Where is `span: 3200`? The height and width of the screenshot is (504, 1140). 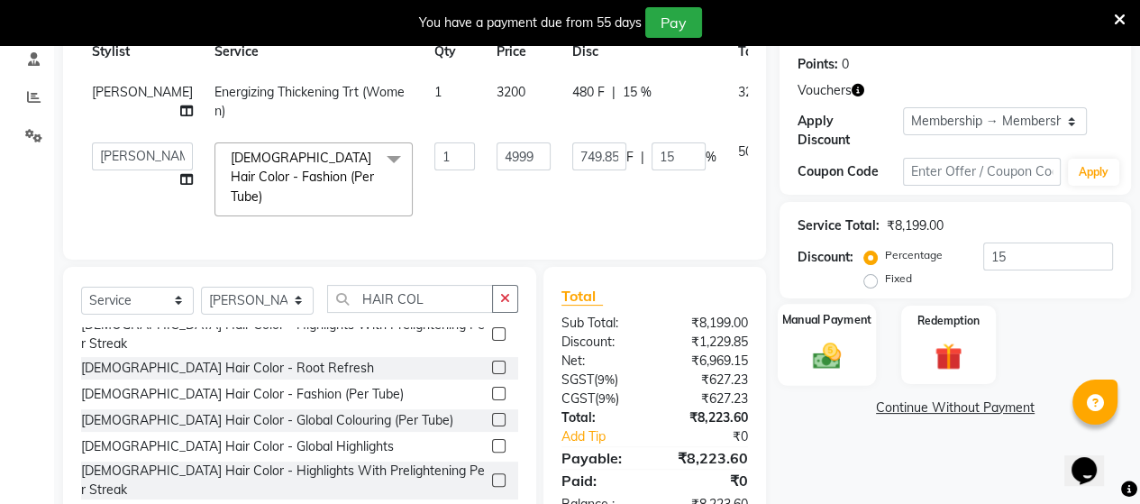 span: 3200 is located at coordinates (511, 92).